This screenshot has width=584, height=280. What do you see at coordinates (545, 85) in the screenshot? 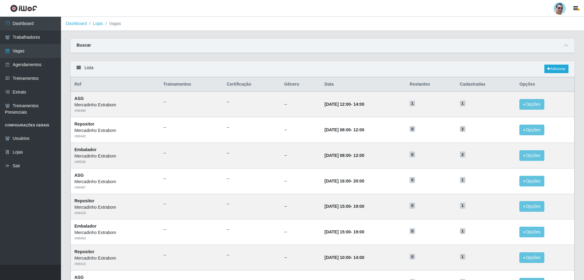
I see `th: Opções` at bounding box center [545, 85].